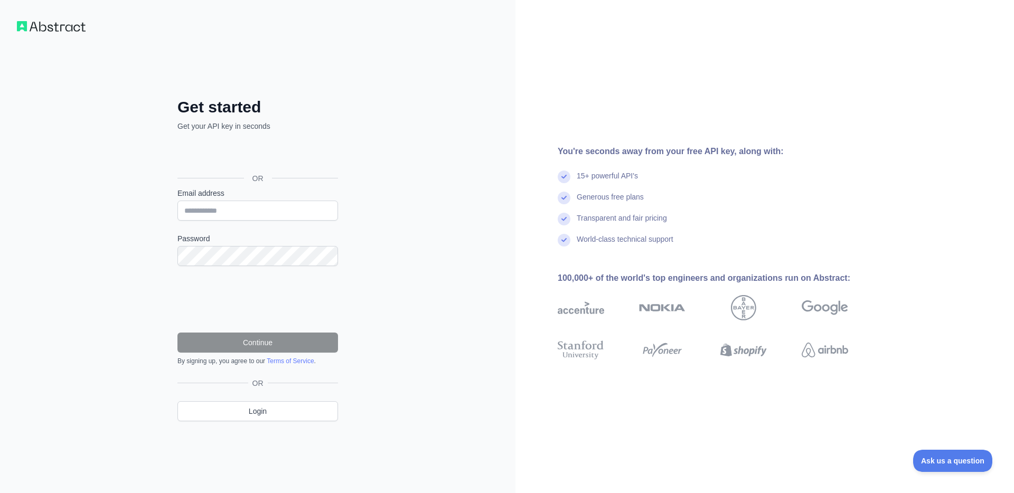 This screenshot has height=493, width=1014. I want to click on div: You're seconds away from your free API key, along with:, so click(720, 152).